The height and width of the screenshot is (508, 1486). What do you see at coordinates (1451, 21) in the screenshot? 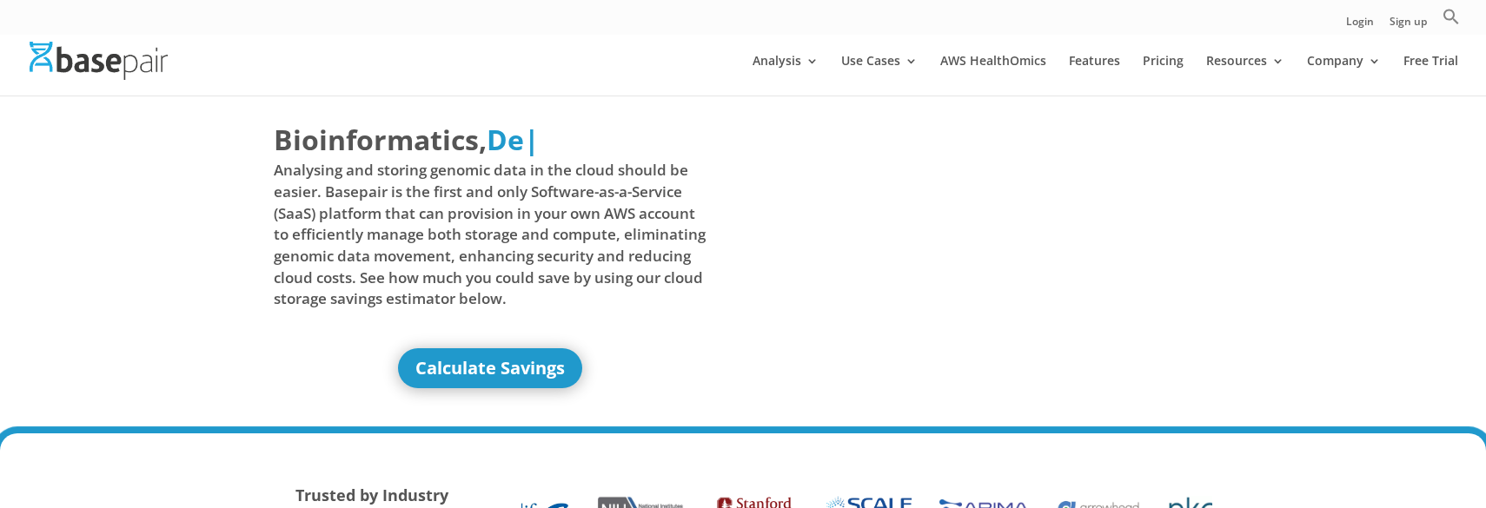
I see `a: Search Icon Link` at bounding box center [1451, 21].